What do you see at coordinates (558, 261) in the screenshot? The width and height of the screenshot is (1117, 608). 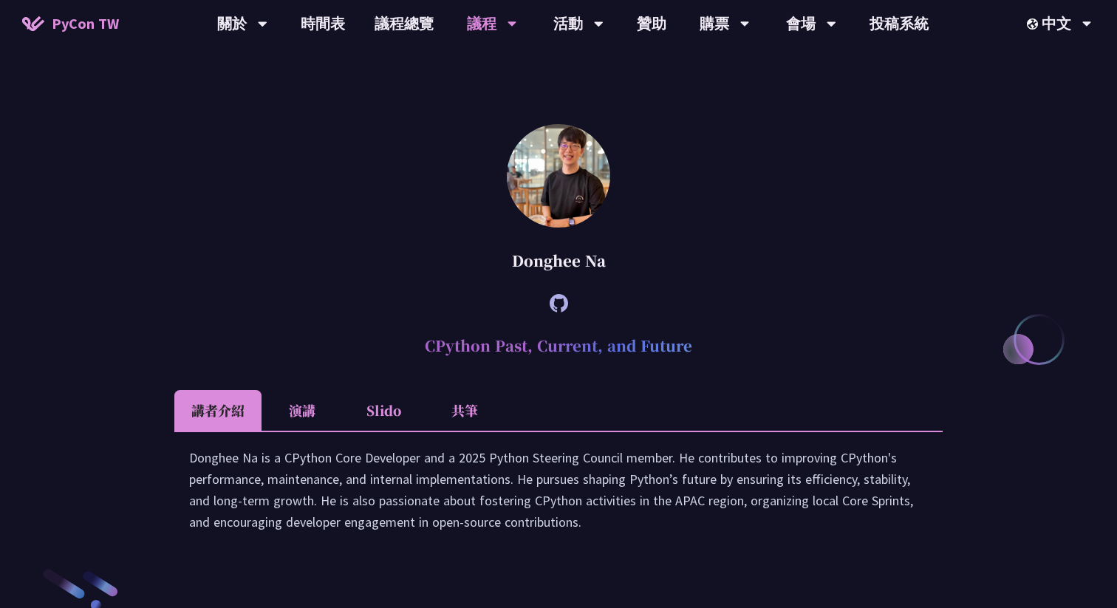 I see `div: Donghee Na` at bounding box center [558, 261].